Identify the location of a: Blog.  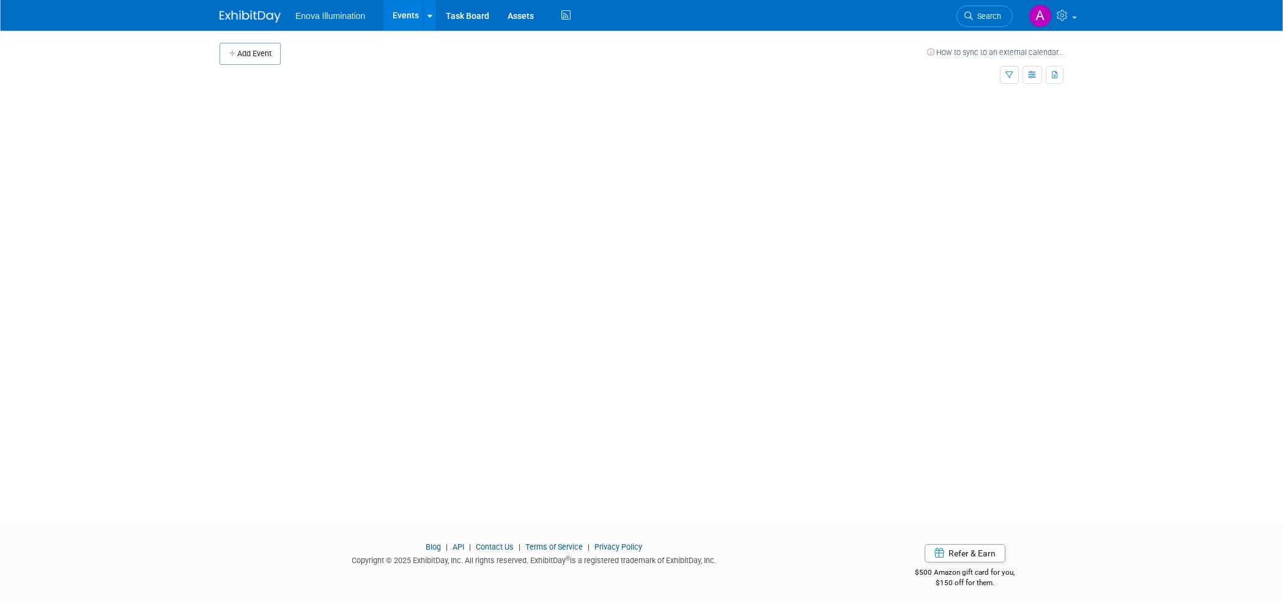
(433, 547).